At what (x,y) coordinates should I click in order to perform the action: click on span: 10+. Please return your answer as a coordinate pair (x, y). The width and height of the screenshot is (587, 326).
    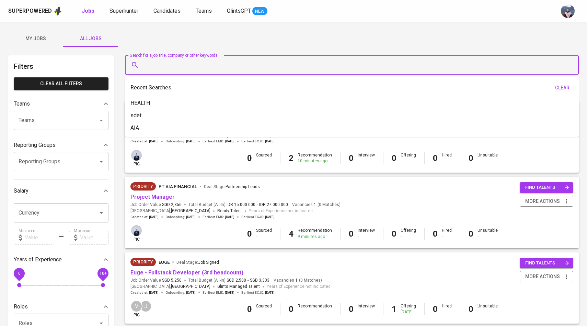
    Looking at the image, I should click on (103, 273).